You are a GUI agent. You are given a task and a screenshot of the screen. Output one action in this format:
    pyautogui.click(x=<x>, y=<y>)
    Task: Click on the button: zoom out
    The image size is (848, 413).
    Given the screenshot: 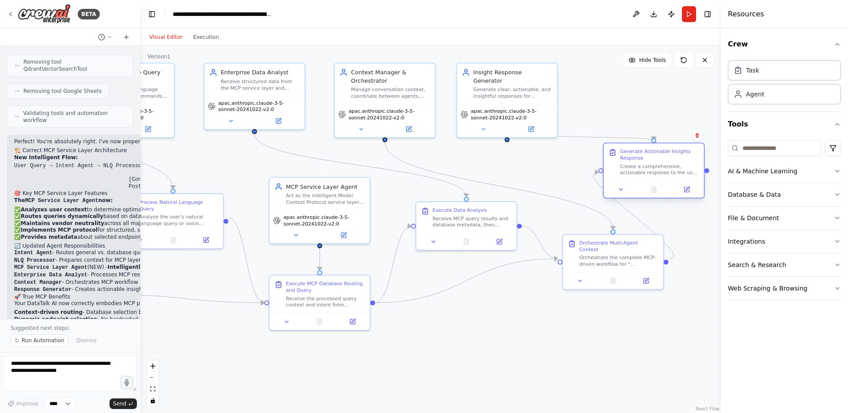 What is the action you would take?
    pyautogui.click(x=153, y=377)
    